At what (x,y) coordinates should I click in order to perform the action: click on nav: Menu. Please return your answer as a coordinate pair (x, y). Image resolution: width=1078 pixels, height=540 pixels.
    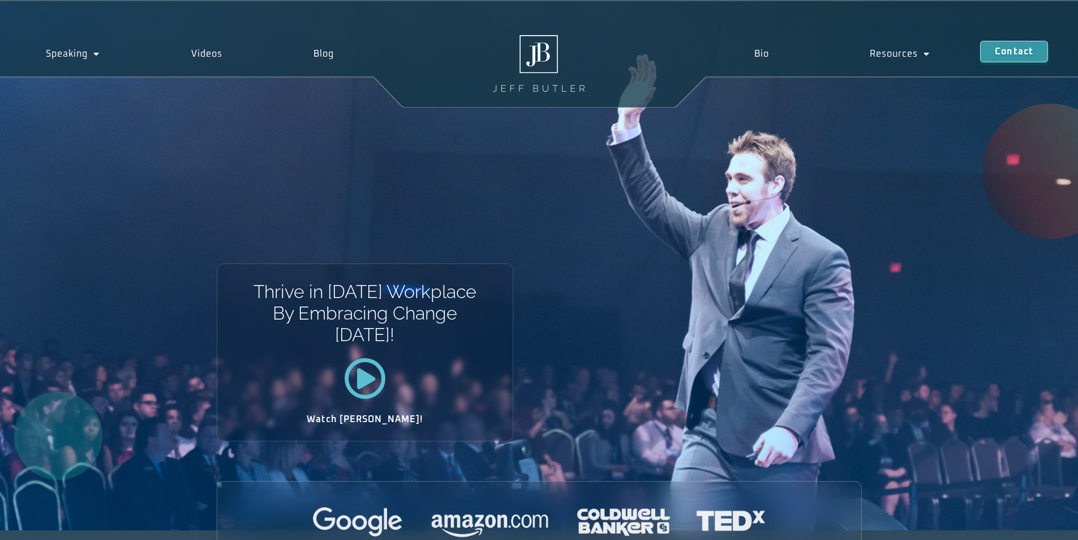
    Looking at the image, I should click on (842, 54).